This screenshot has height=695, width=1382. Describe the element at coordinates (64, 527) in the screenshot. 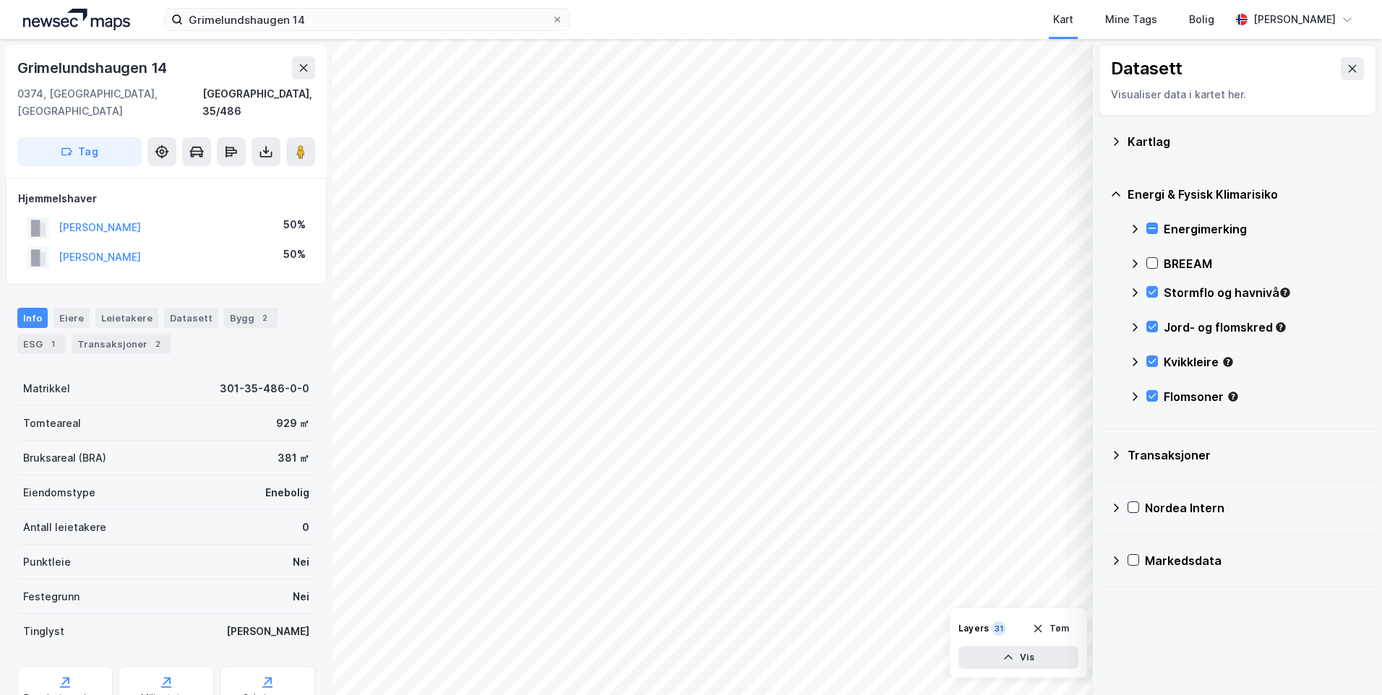

I see `div: Antall leietakere` at that location.